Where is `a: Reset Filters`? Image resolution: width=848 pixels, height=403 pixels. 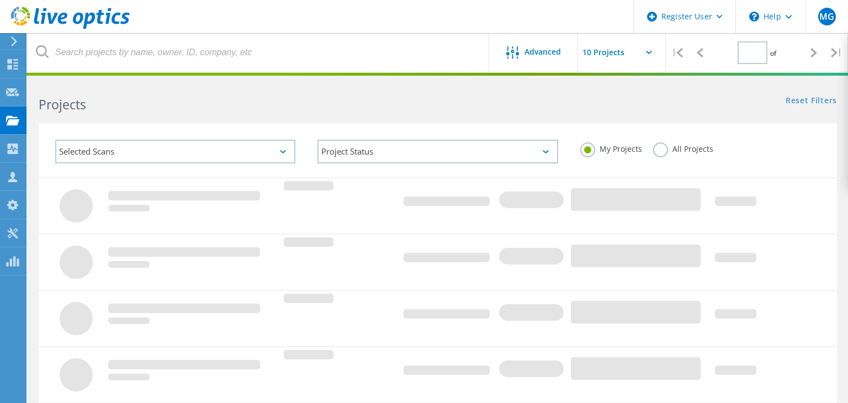 a: Reset Filters is located at coordinates (811, 101).